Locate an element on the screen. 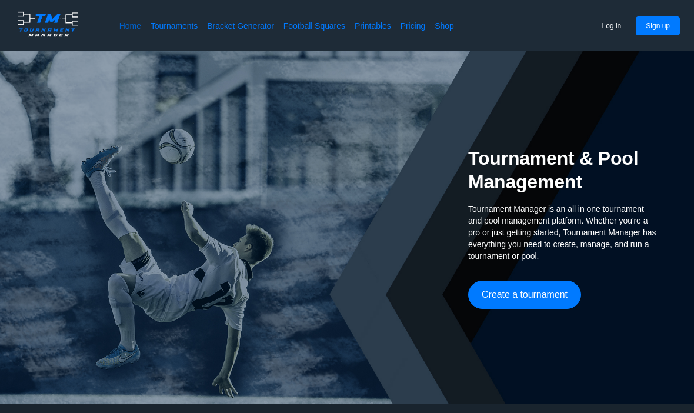 The image size is (694, 413). button: Log in is located at coordinates (612, 26).